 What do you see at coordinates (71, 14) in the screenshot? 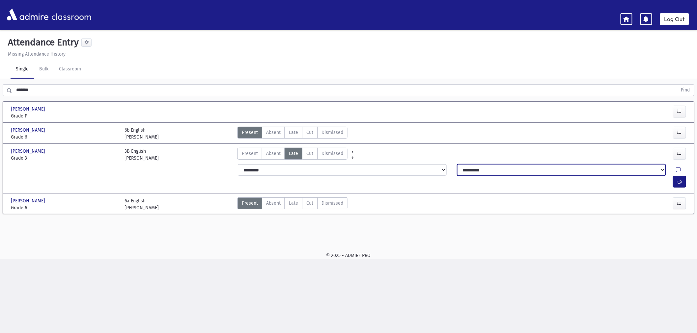
I see `span: classroom` at bounding box center [71, 14].